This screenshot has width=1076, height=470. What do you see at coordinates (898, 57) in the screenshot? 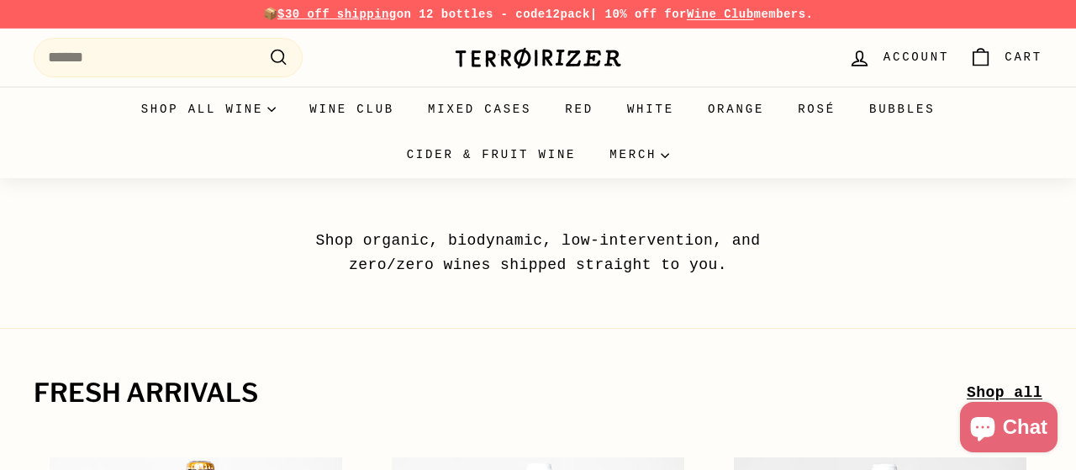
I see `a: Account` at bounding box center [898, 57].